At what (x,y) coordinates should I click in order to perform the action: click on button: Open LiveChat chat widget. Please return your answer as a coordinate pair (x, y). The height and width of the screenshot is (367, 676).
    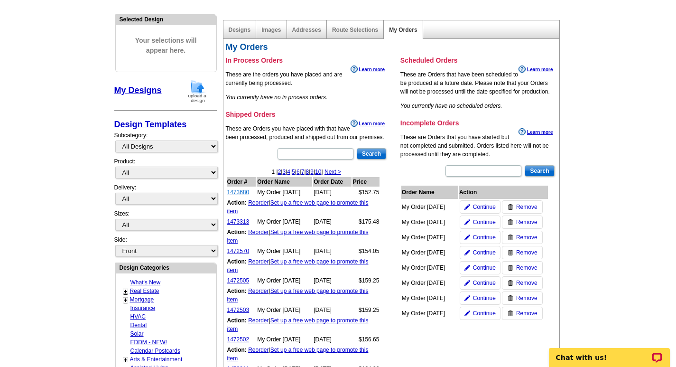
    Looking at the image, I should click on (115, 20).